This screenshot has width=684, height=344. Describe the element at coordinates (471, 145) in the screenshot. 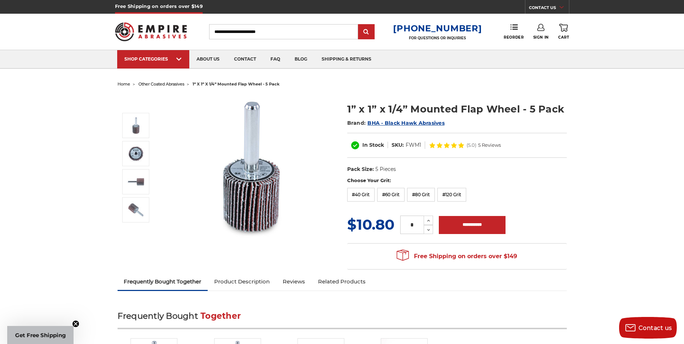

I see `span: (5.0)` at that location.